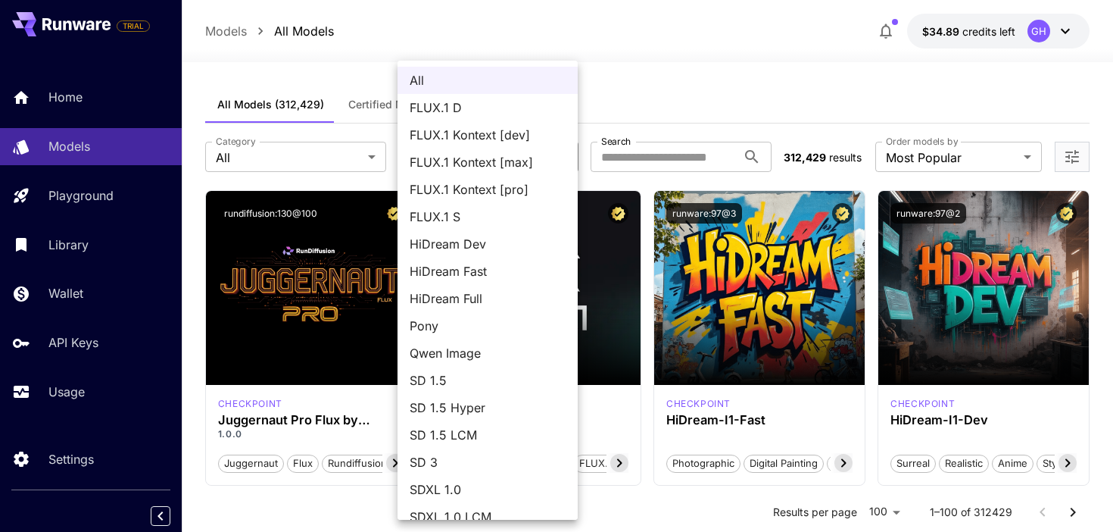  Describe the element at coordinates (488, 326) in the screenshot. I see `span: Pony` at that location.